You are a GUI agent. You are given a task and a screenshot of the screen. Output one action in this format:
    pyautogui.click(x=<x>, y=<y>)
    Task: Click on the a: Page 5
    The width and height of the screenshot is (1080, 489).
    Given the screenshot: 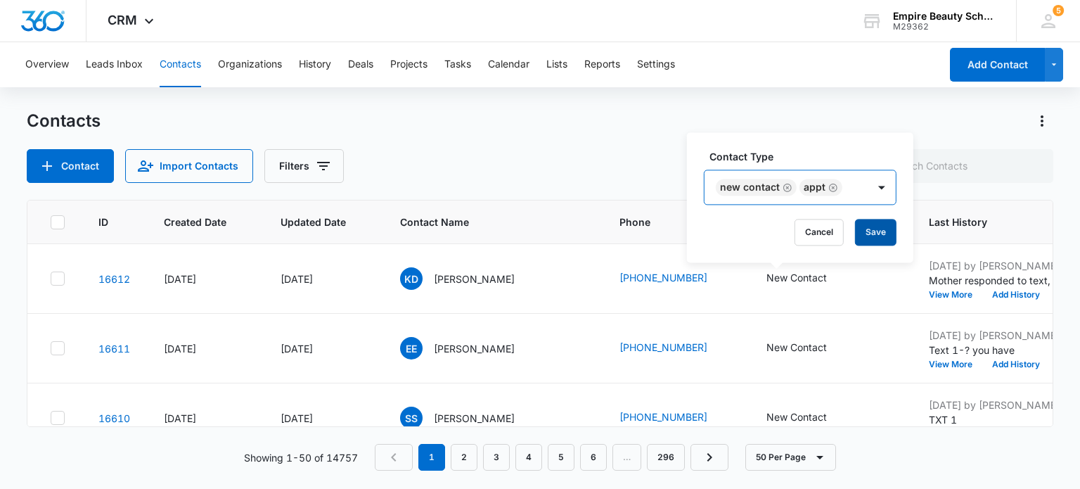 What is the action you would take?
    pyautogui.click(x=561, y=457)
    